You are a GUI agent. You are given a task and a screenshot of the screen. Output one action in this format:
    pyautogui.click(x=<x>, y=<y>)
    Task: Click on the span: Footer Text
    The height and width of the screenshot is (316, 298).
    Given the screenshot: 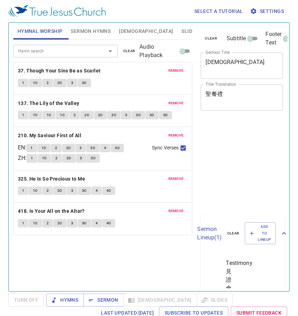 What is the action you would take?
    pyautogui.click(x=273, y=38)
    